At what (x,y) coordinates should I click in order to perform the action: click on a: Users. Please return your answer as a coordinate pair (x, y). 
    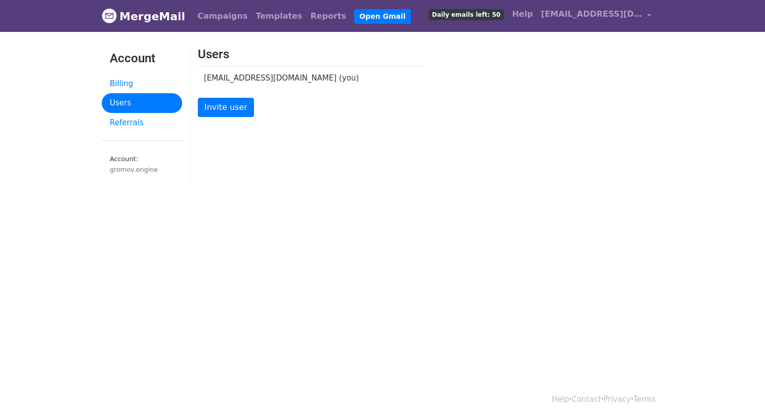
    Looking at the image, I should click on (142, 103).